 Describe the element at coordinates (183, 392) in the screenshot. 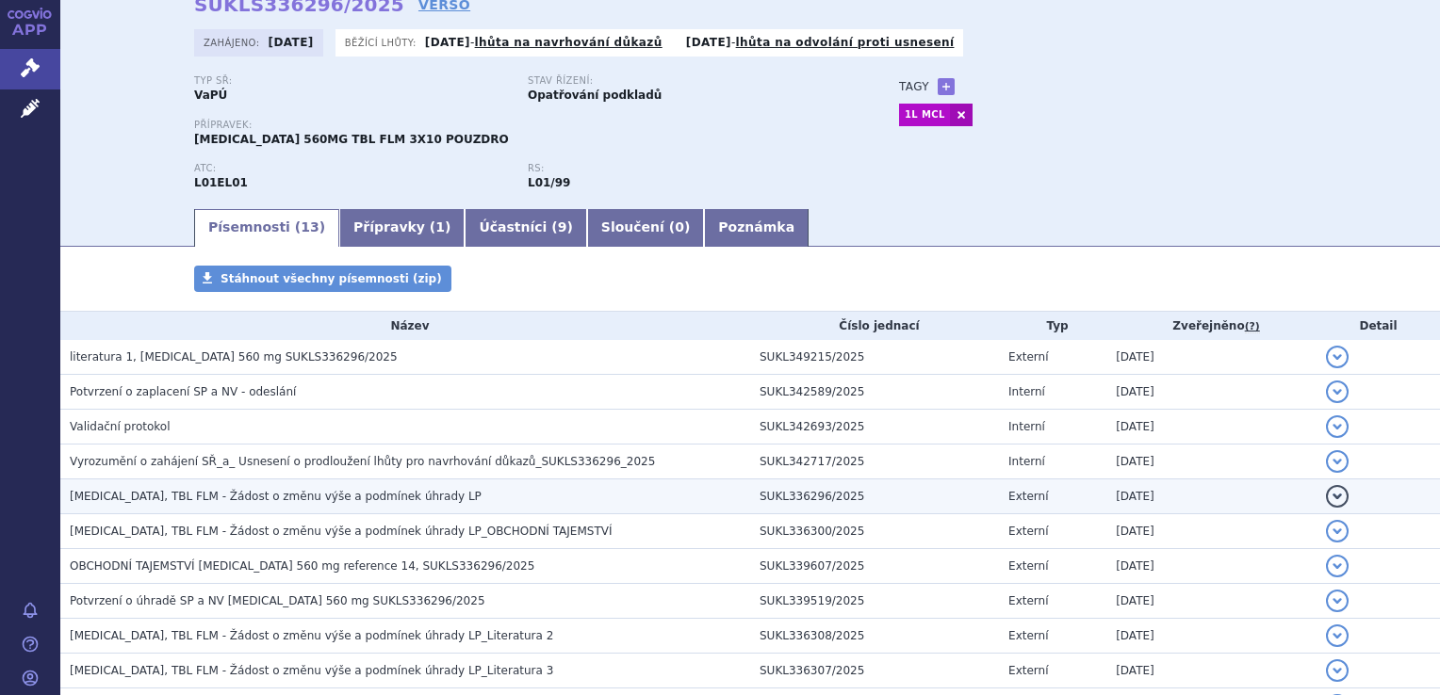

I see `span: Potvrzení o zaplacení SP a NV - odeslání` at that location.